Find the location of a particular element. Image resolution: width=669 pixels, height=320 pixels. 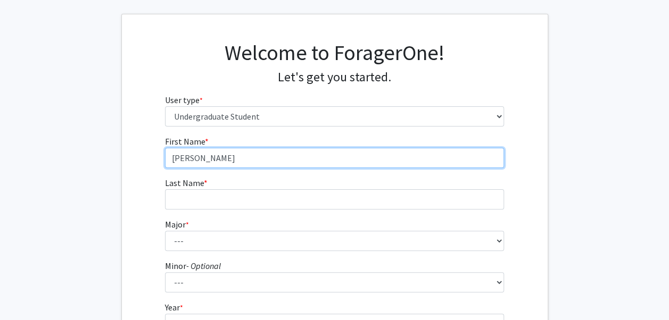

label: Major is located at coordinates (177, 225).